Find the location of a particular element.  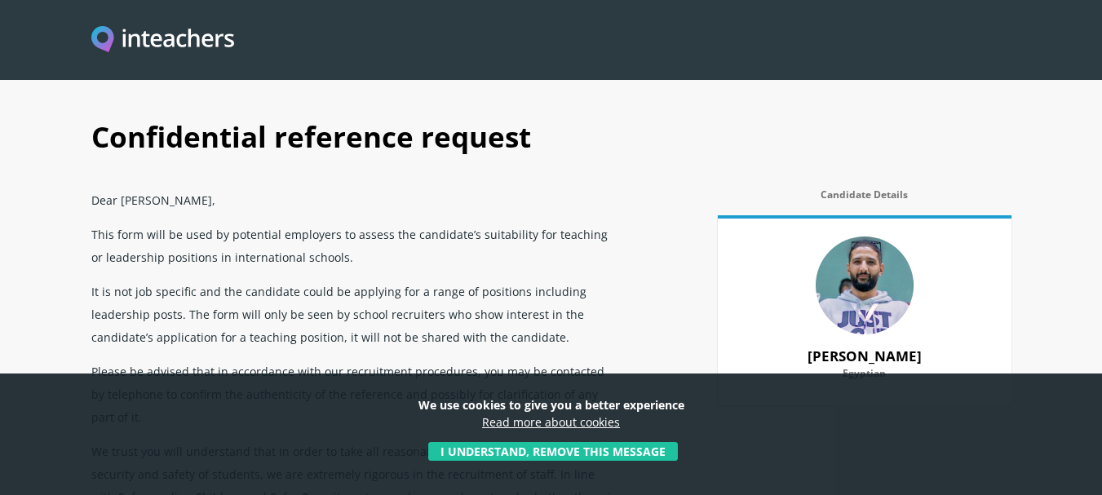

strong: We use cookies to give you a better experience is located at coordinates (551, 405).